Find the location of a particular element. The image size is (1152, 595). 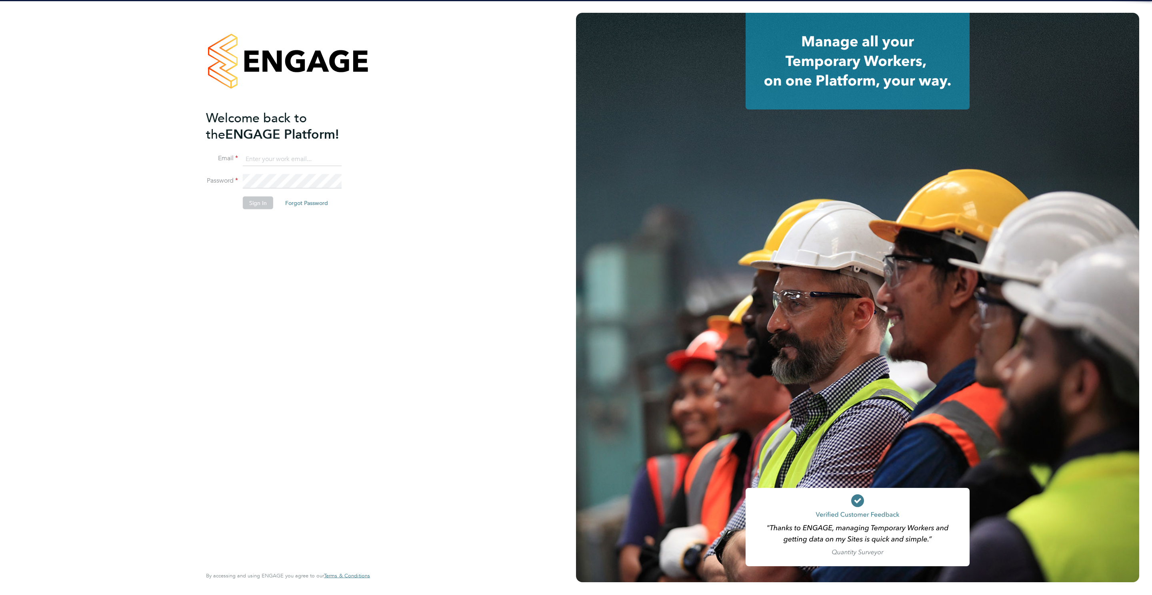

h2: ENGAGE Platform! is located at coordinates (284, 126).